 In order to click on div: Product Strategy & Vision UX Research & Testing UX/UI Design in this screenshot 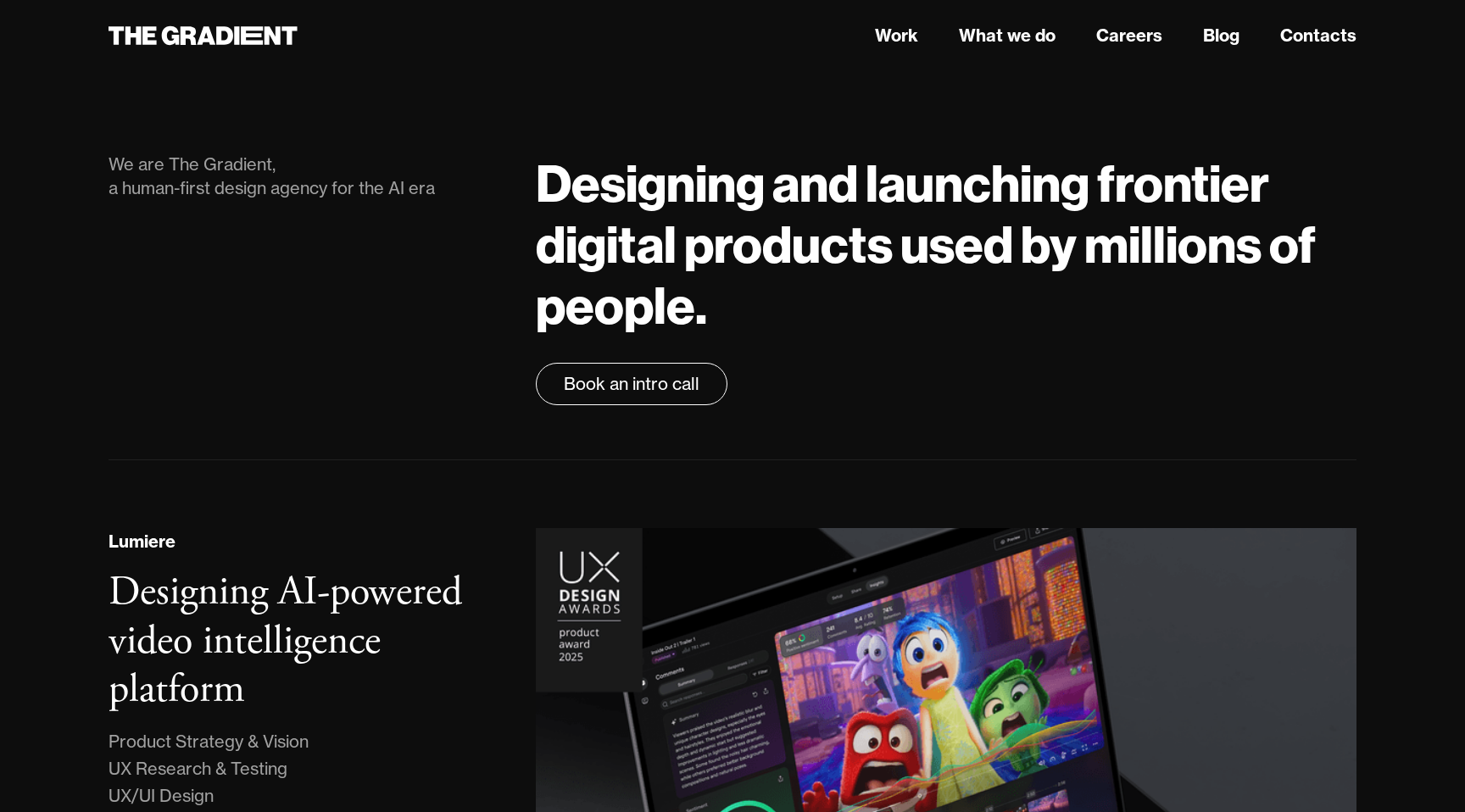, I will do `click(209, 769)`.